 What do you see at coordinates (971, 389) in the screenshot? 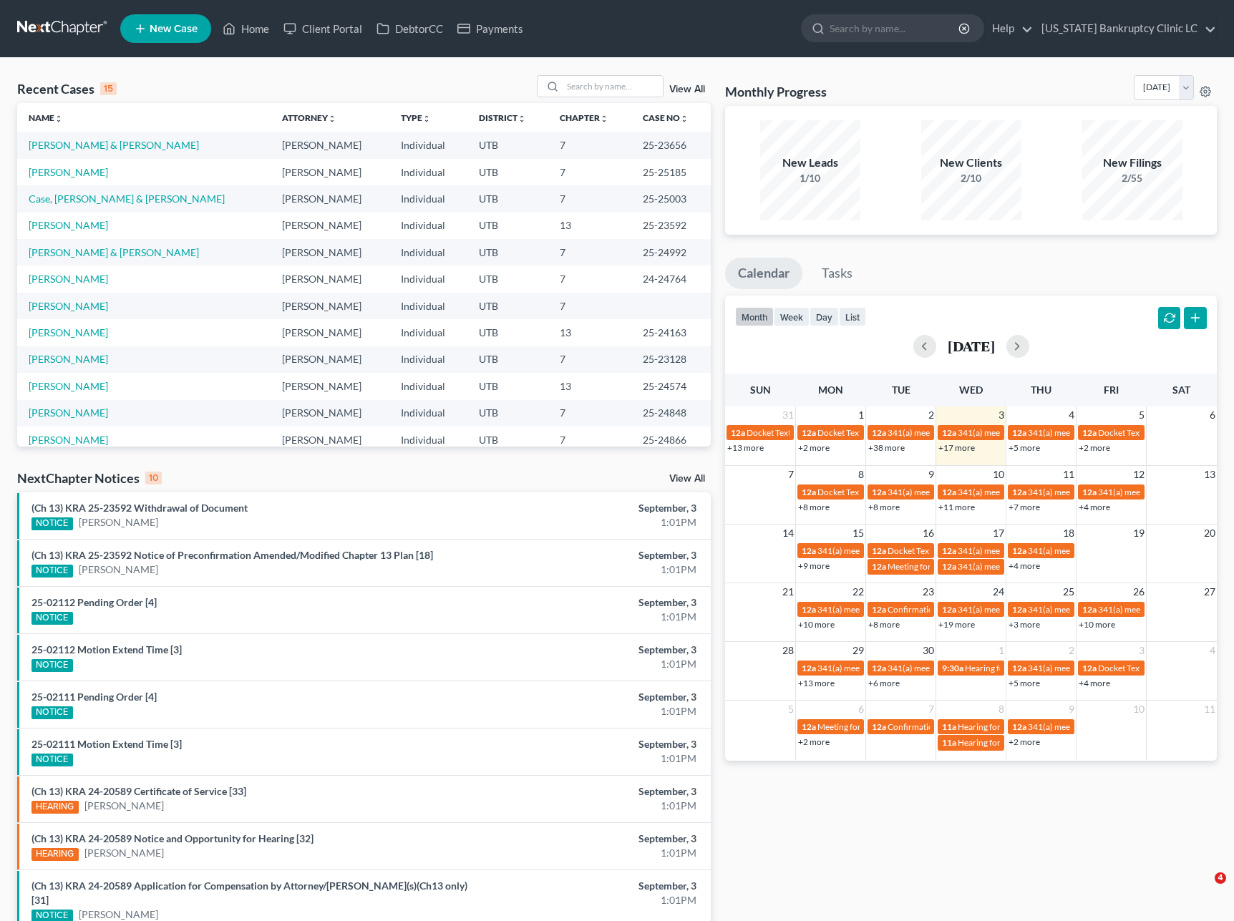
I see `span: Wed` at bounding box center [971, 389].